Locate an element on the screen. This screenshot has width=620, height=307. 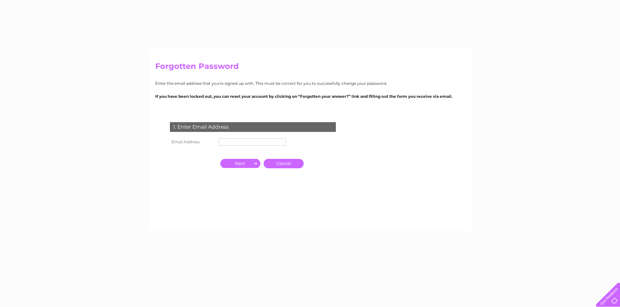
p: Enter the email address that you're signed up with. This must be correct for you to successfully ... is located at coordinates (310, 83).